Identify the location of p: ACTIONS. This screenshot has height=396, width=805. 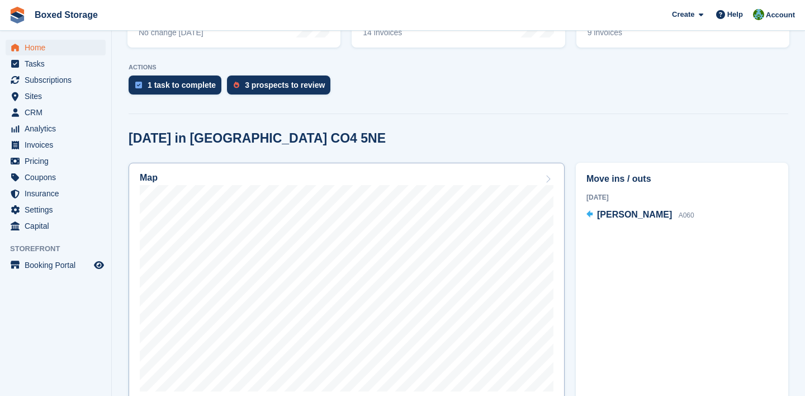
(458, 67).